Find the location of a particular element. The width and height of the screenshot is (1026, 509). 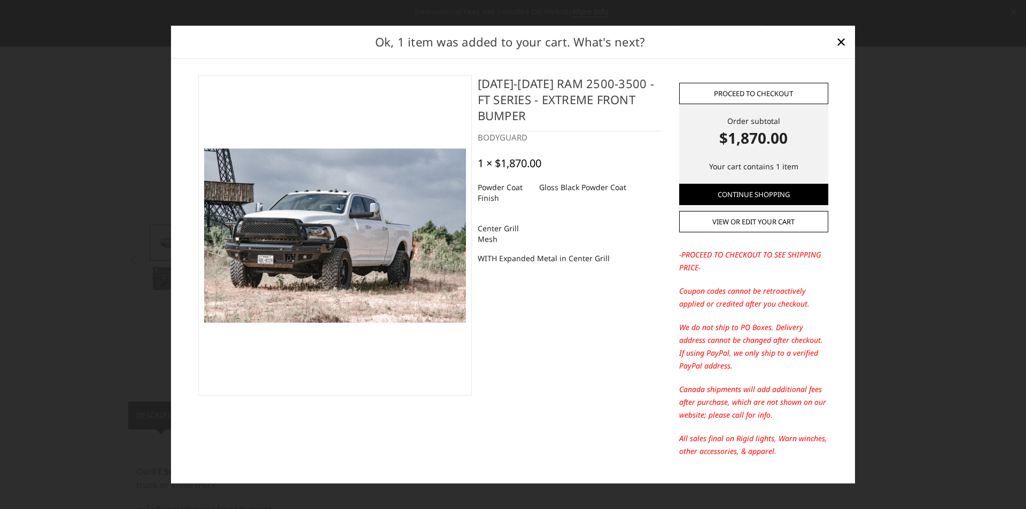

a: Close is located at coordinates (841, 42).